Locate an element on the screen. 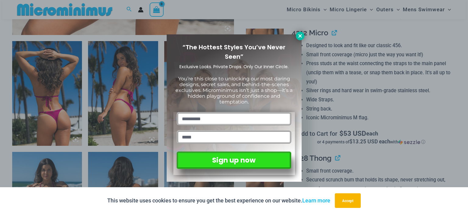  button: Close is located at coordinates (300, 36).